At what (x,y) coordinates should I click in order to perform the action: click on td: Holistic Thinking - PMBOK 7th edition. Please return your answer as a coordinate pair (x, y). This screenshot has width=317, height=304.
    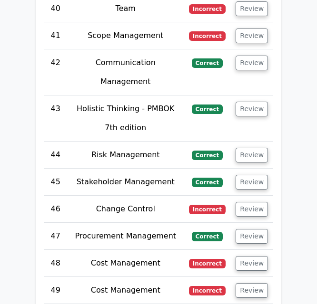
    Looking at the image, I should click on (125, 118).